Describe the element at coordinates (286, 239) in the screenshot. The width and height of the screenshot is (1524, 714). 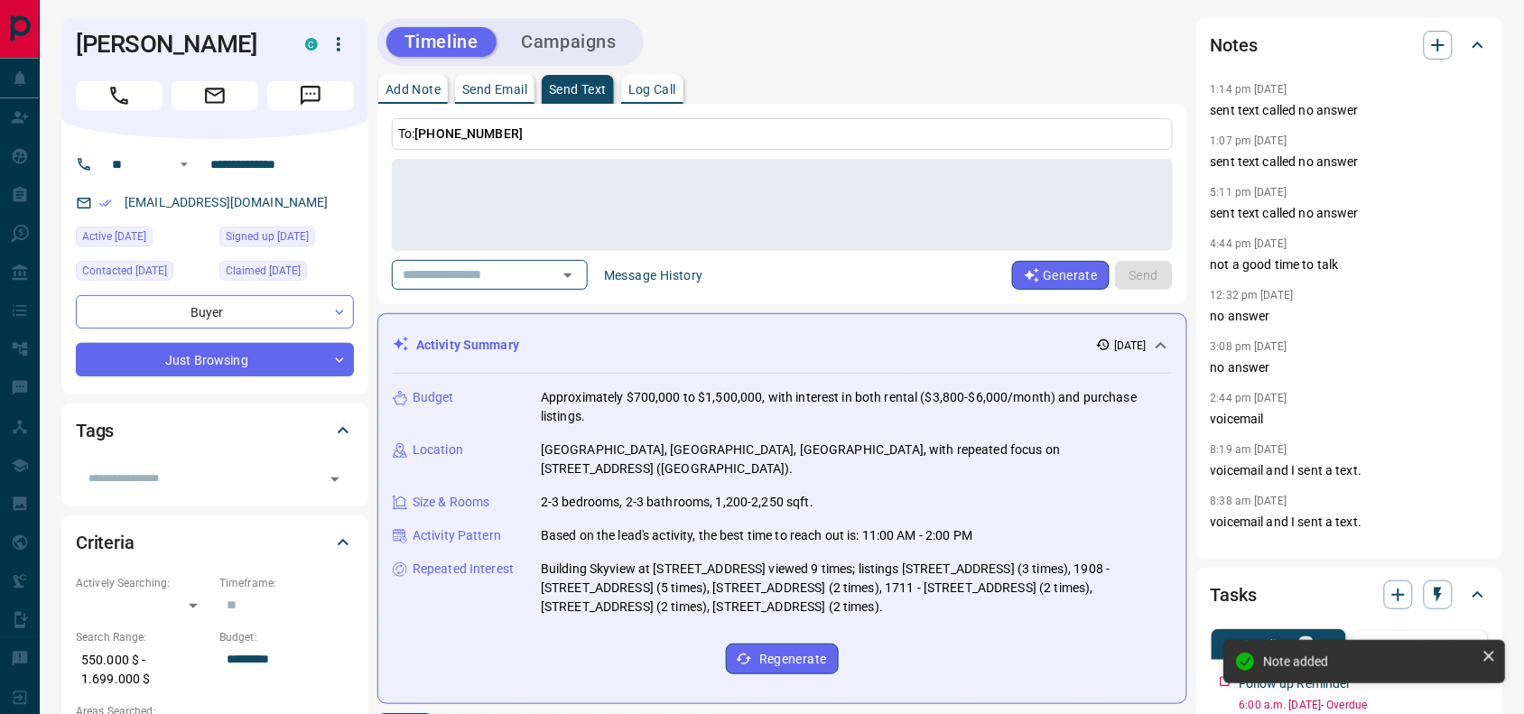
I see `div: Wed Mar 25 2015` at that location.